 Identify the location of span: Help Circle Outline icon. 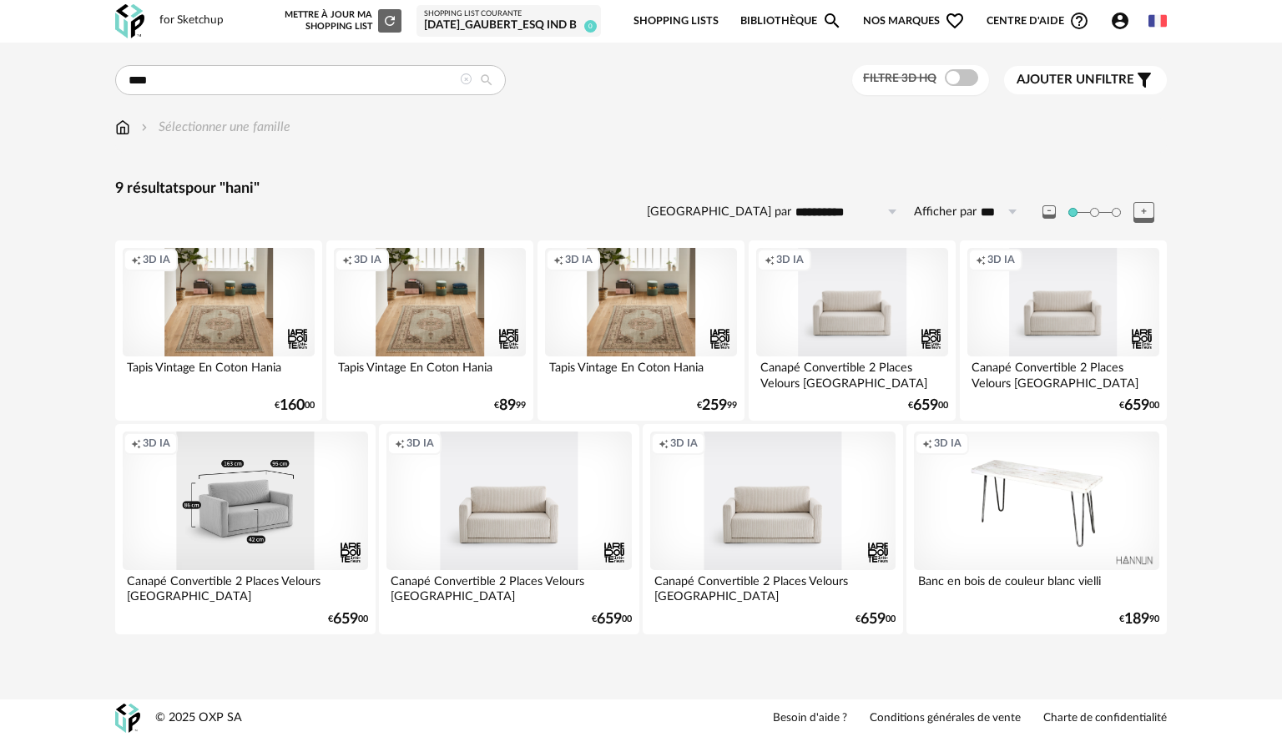
(1079, 21).